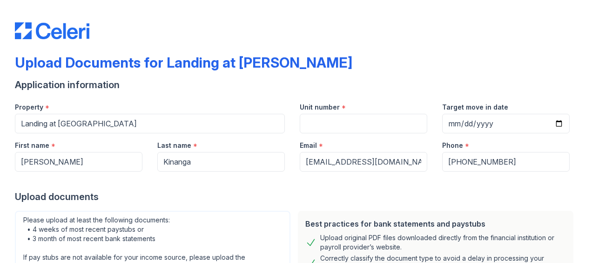 This screenshot has width=592, height=263. I want to click on label: Unit number, so click(320, 107).